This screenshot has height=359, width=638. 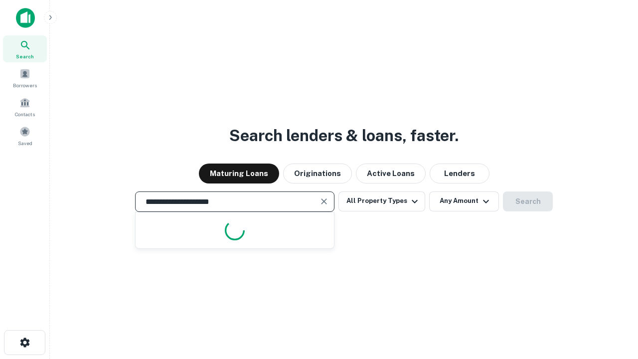 What do you see at coordinates (25, 49) in the screenshot?
I see `div: Search` at bounding box center [25, 49].